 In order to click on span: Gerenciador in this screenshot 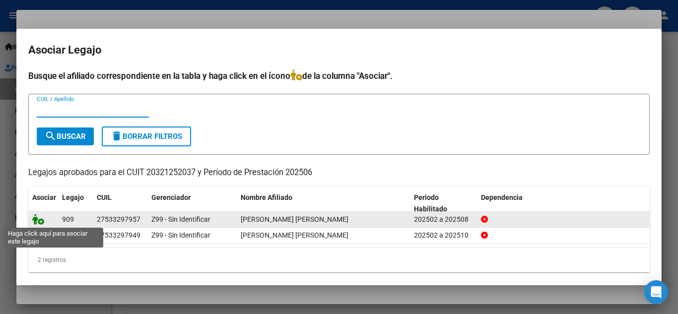, I will do `click(171, 198)`.